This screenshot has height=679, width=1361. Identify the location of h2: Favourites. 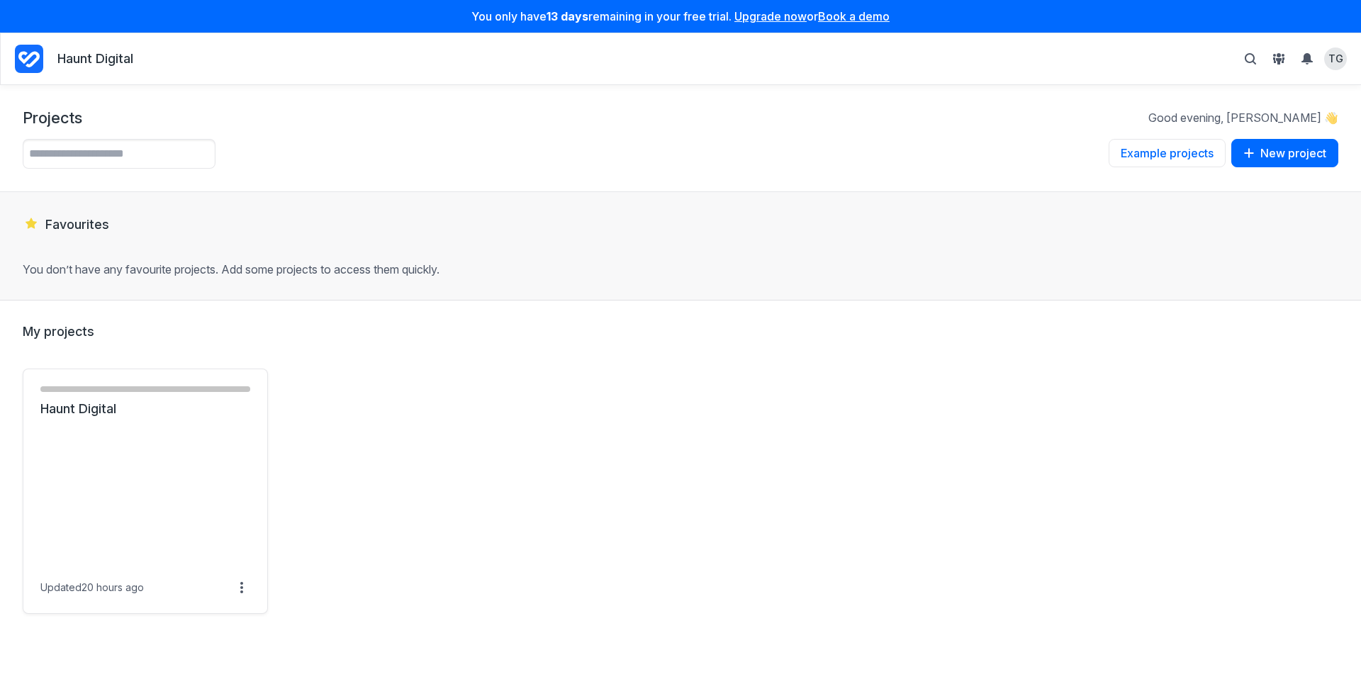
(680, 224).